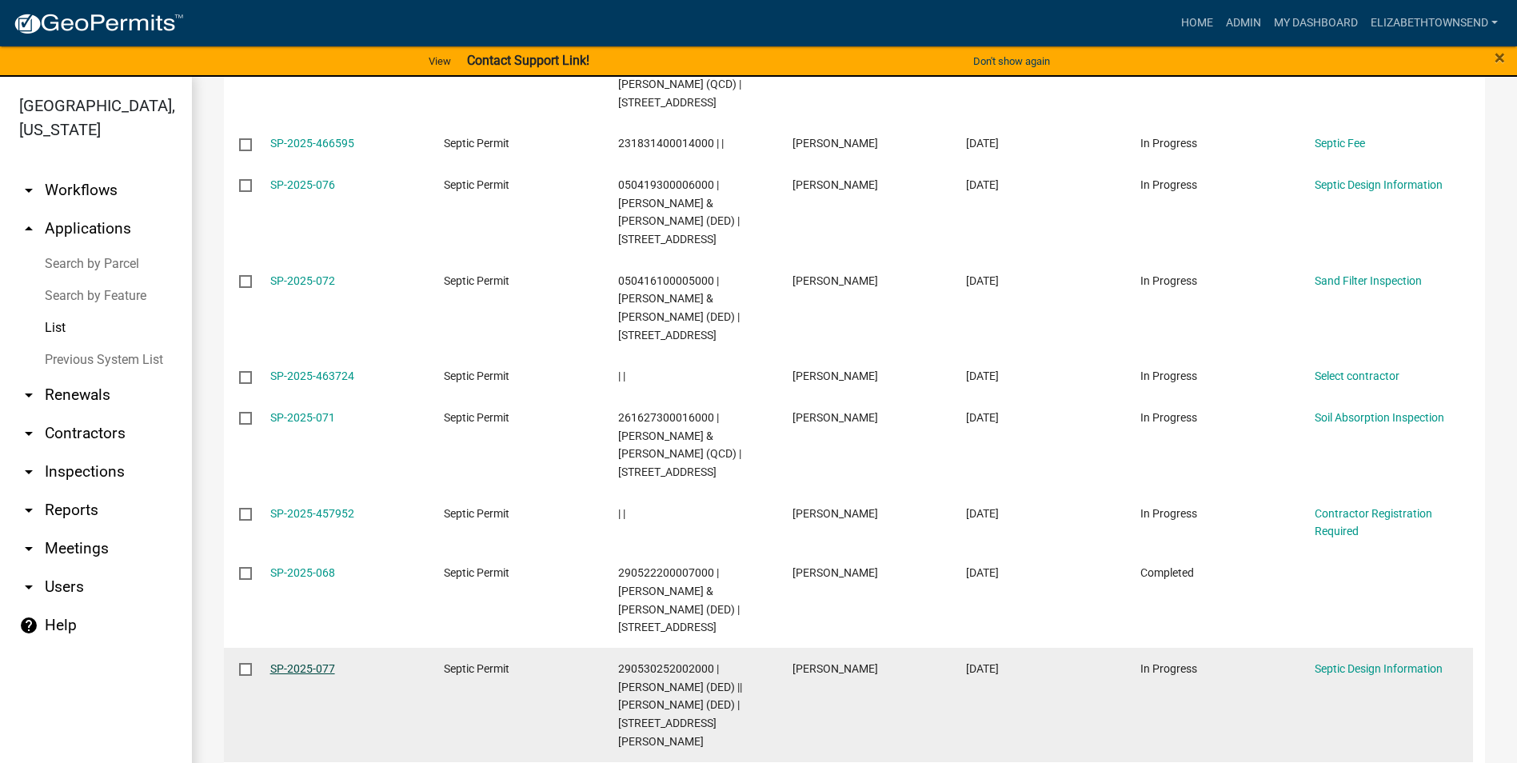 The height and width of the screenshot is (763, 1517). Describe the element at coordinates (312, 143) in the screenshot. I see `a: SP-2025-466595` at that location.